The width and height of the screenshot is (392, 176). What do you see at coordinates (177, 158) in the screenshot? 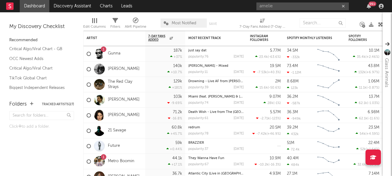
I see `div: 44.1k` at bounding box center [177, 158].